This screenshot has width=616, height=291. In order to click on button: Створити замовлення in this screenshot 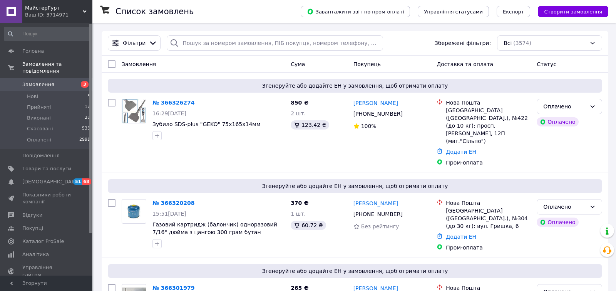, I will do `click(573, 12)`.